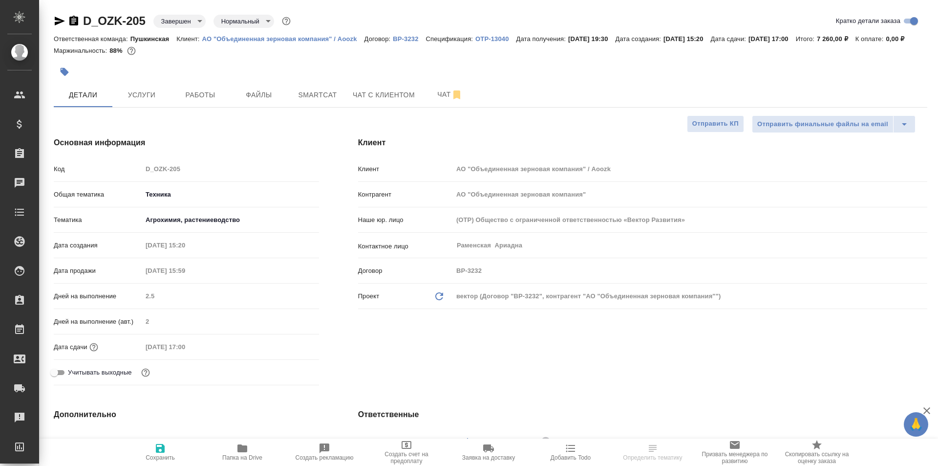 This screenshot has width=938, height=466. What do you see at coordinates (160, 457) in the screenshot?
I see `span: Сохранить` at bounding box center [160, 457].